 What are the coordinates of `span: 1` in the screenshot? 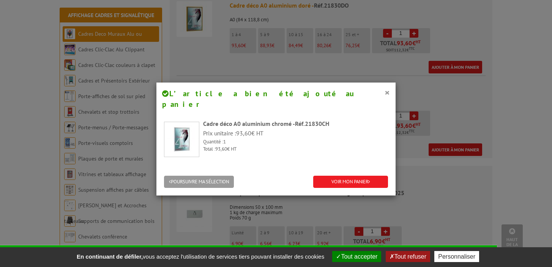 It's located at (224, 141).